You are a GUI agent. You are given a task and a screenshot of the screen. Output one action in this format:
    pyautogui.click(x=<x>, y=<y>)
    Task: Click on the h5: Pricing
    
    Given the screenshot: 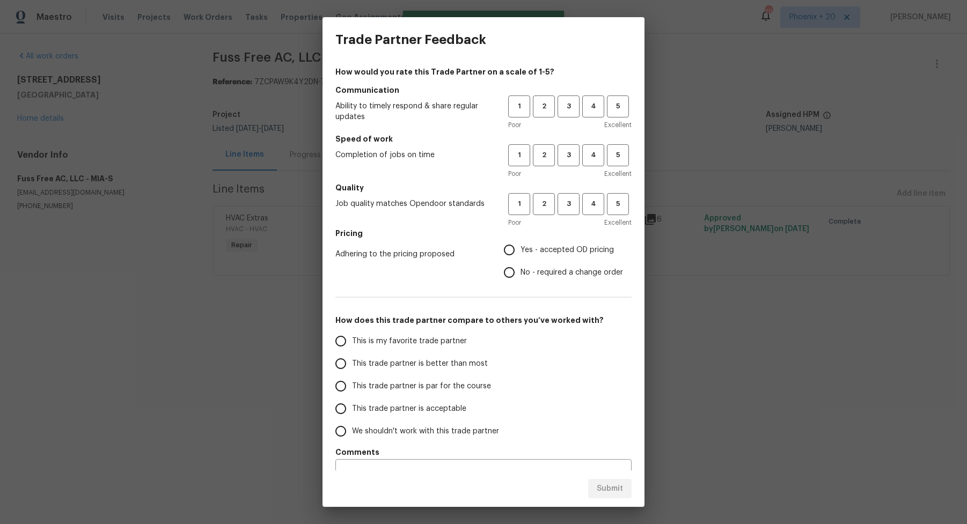 What is the action you would take?
    pyautogui.click(x=483, y=233)
    